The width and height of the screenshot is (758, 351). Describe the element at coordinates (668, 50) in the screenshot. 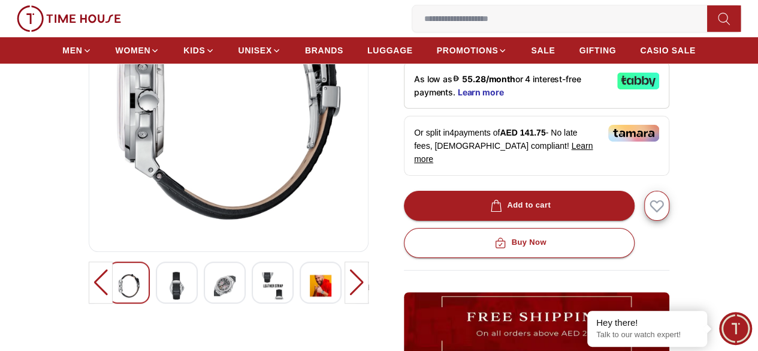

I see `span: CASIO SALE` at that location.